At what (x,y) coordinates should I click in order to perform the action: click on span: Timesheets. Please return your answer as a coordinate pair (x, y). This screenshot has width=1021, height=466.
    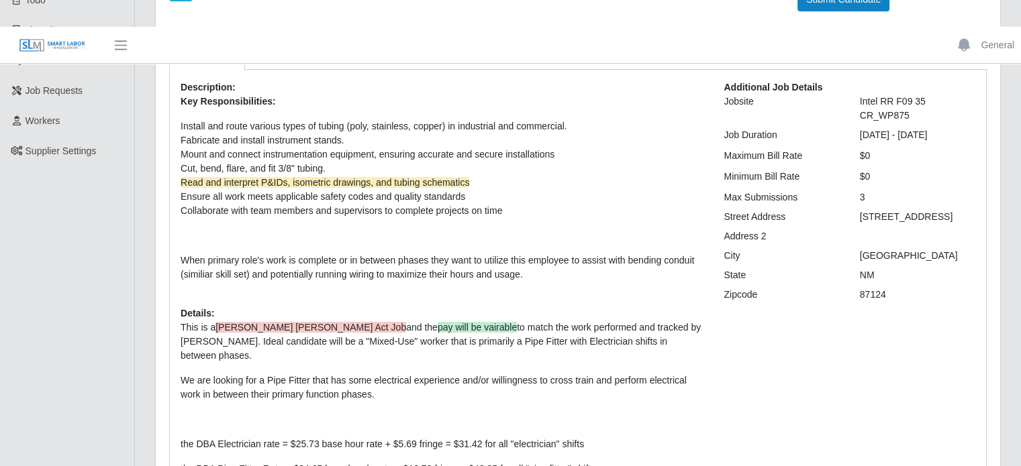
    Looking at the image, I should click on (50, 30).